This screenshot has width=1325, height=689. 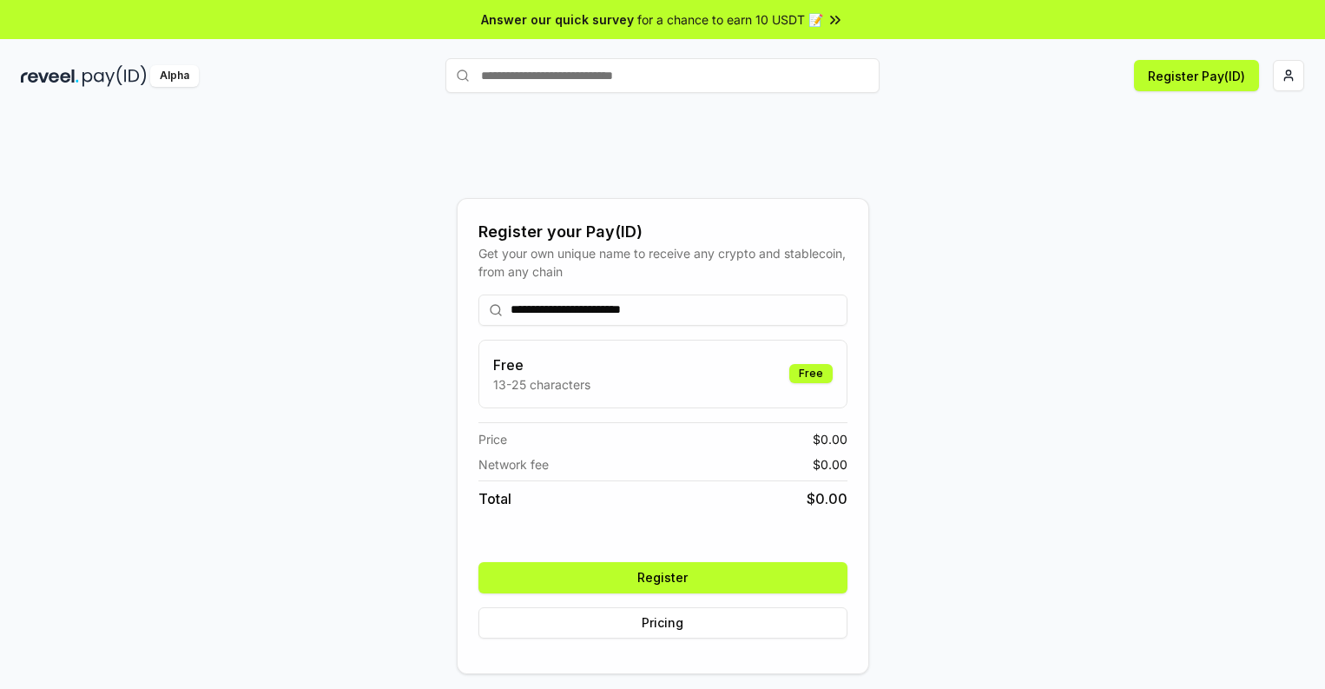 What do you see at coordinates (557, 19) in the screenshot?
I see `span: Answer our quick survey` at bounding box center [557, 19].